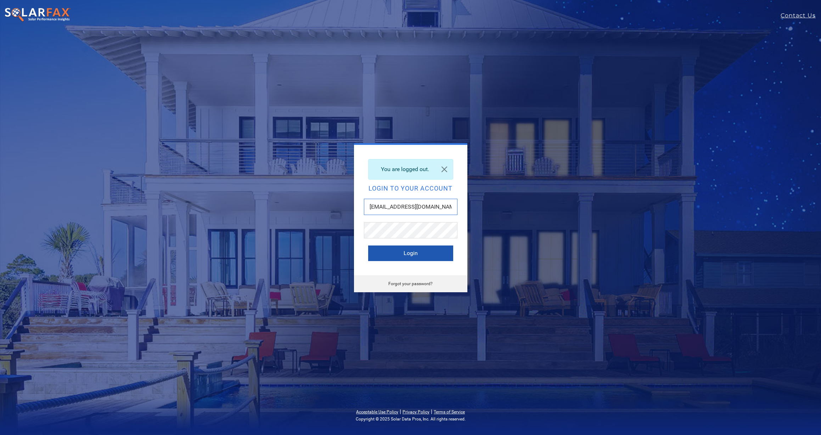 This screenshot has width=821, height=435. I want to click on button: Login, so click(410, 253).